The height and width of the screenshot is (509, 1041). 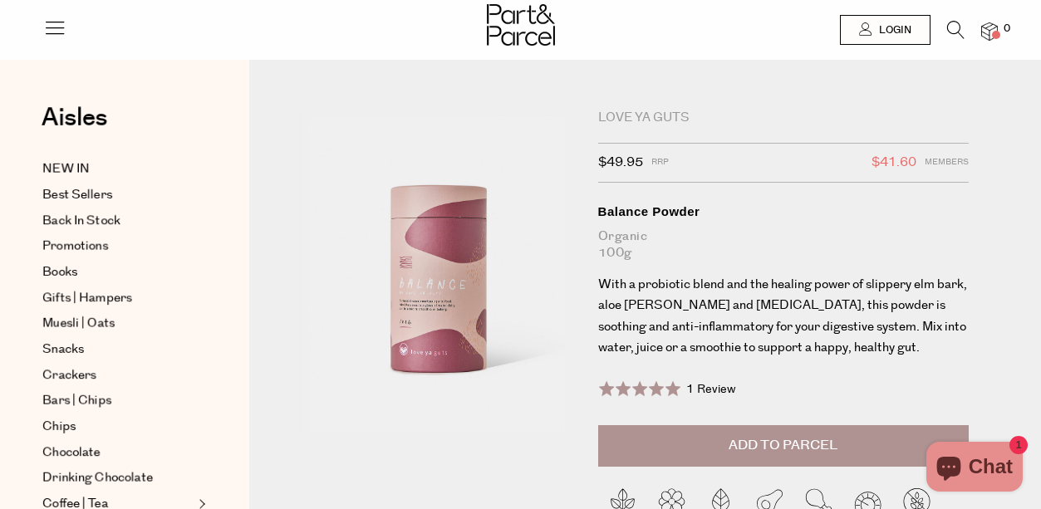 I want to click on a: Aisles, so click(x=75, y=126).